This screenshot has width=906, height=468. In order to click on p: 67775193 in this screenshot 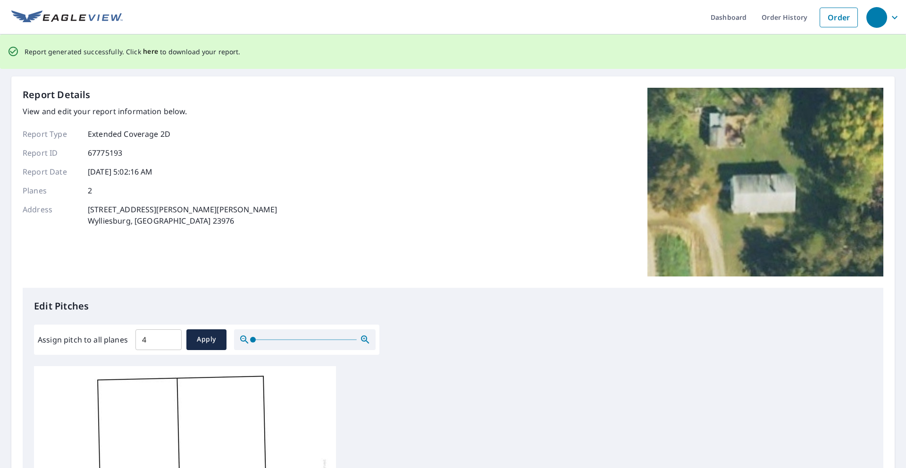, I will do `click(105, 153)`.